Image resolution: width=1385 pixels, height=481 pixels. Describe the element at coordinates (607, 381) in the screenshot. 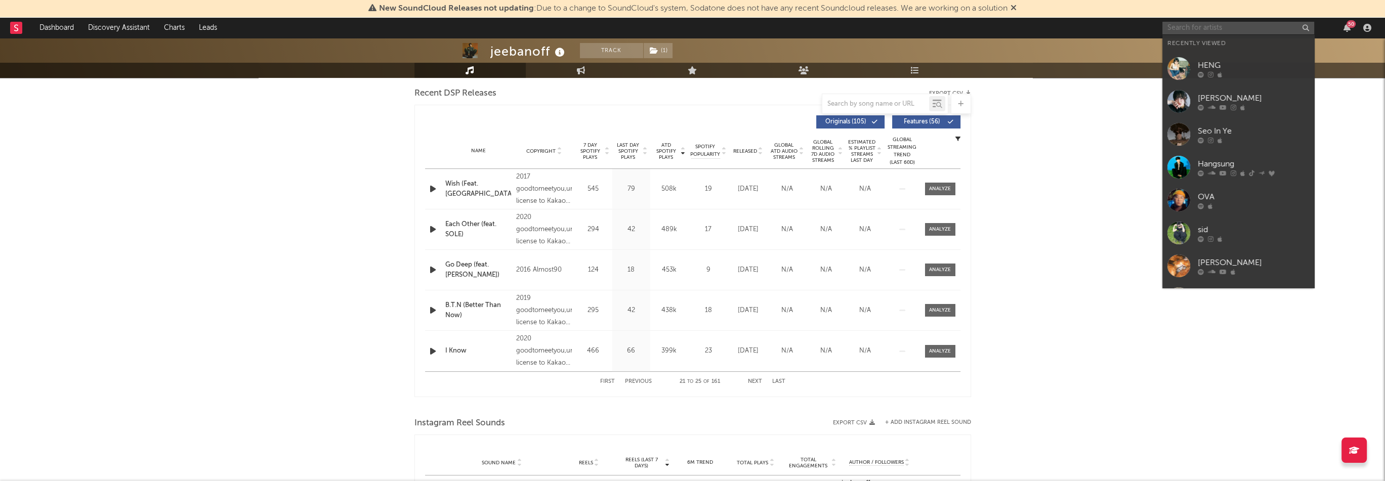

I see `button: First` at that location.